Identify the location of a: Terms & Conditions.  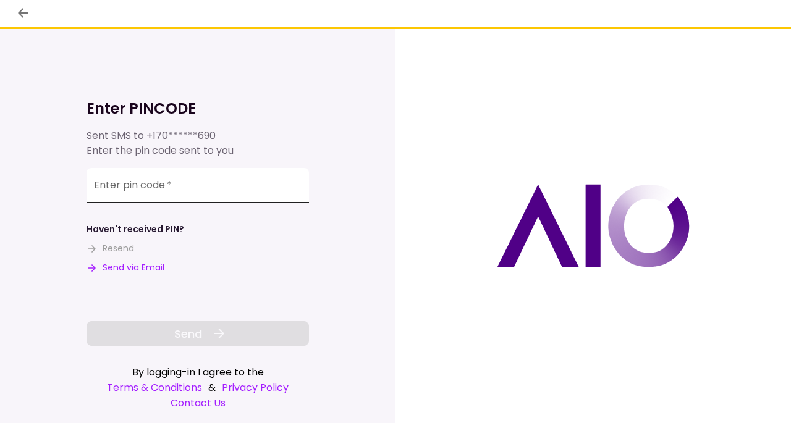
(154, 387).